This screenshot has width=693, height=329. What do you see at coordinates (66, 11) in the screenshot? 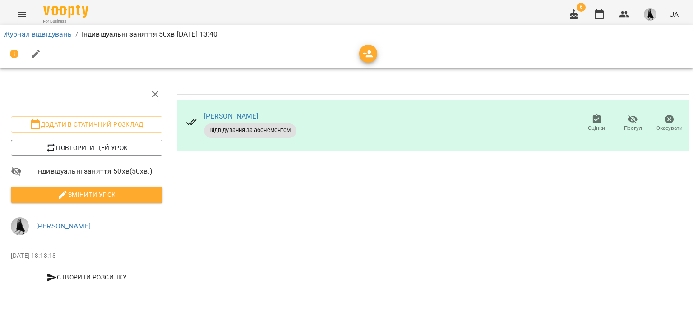
I see `img: Voopty Logo` at bounding box center [66, 11].